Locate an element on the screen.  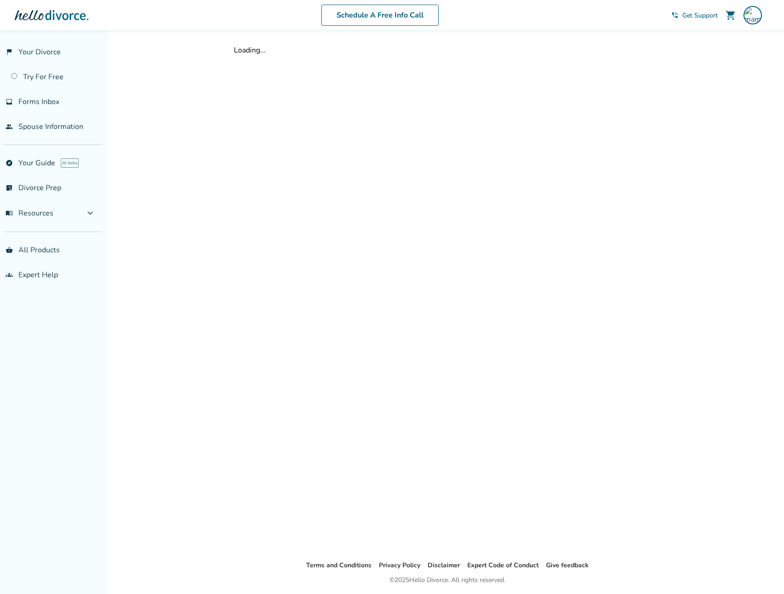
span: flag_2 is located at coordinates (9, 52).